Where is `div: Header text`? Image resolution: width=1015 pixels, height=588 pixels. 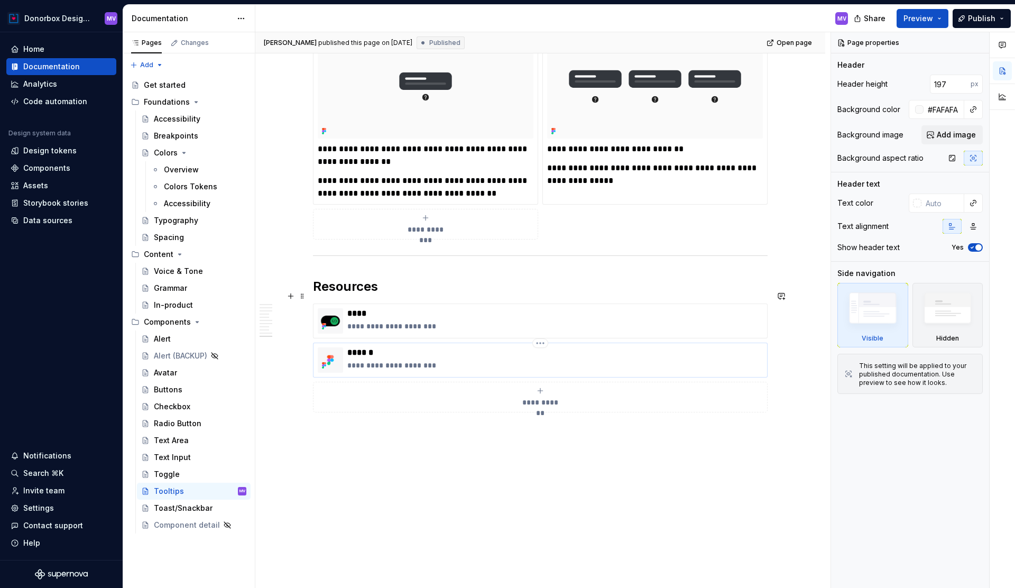 div: Header text is located at coordinates (858, 184).